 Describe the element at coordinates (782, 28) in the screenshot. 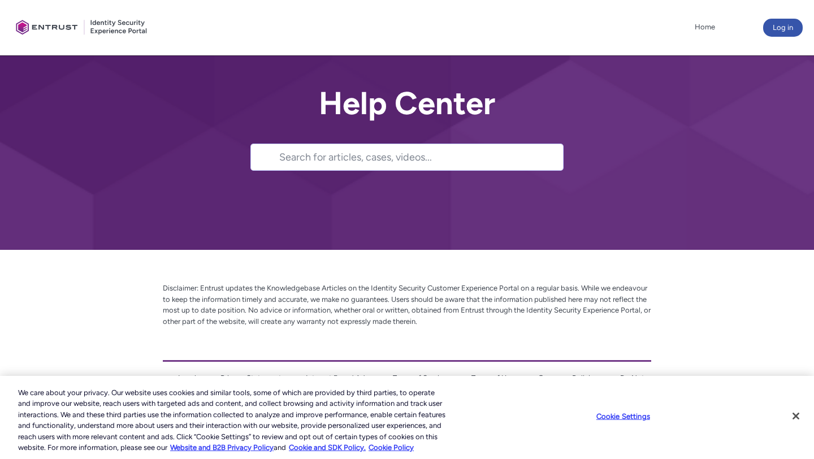

I see `button: Log in` at that location.